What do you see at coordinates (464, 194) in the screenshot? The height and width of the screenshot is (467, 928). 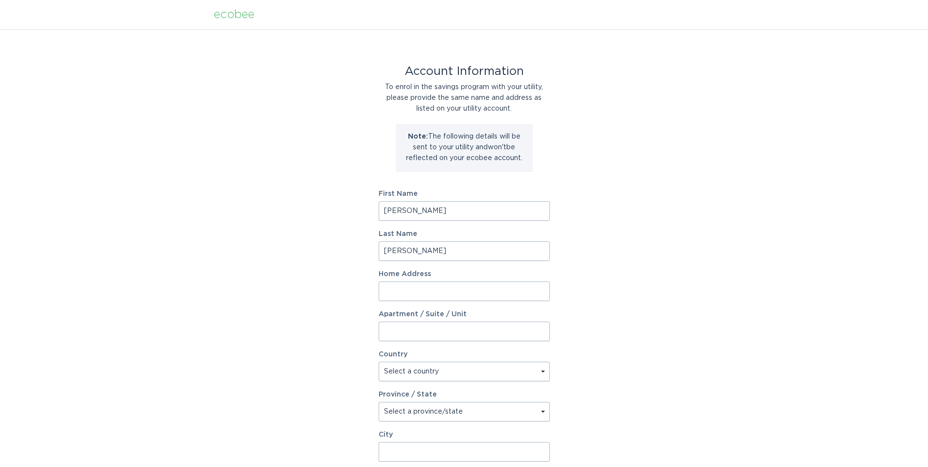 I see `label: First Name` at bounding box center [464, 194].